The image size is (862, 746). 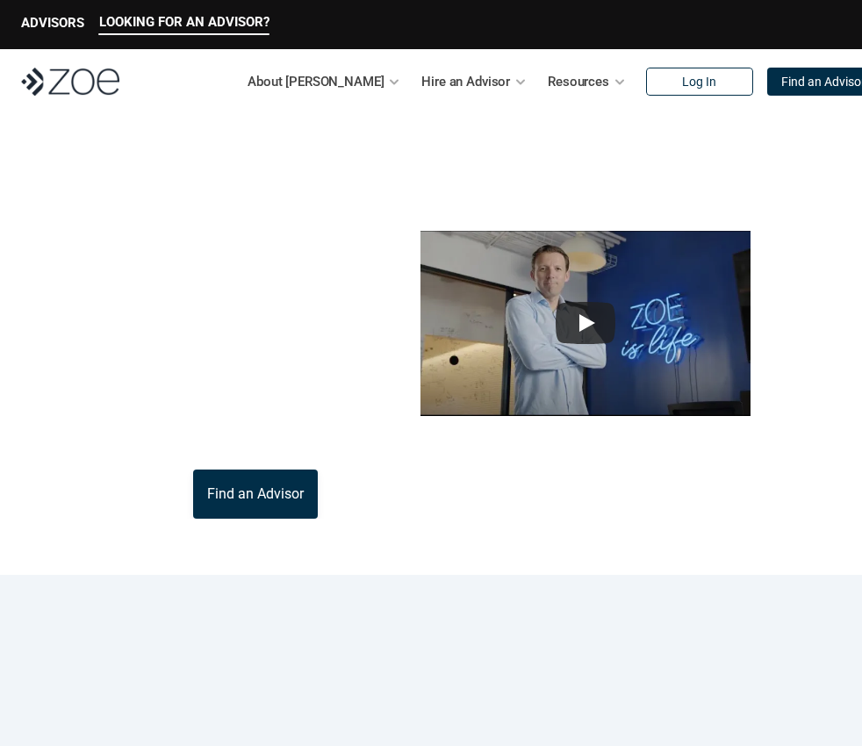 I want to click on img: sddefault.webp, so click(x=586, y=323).